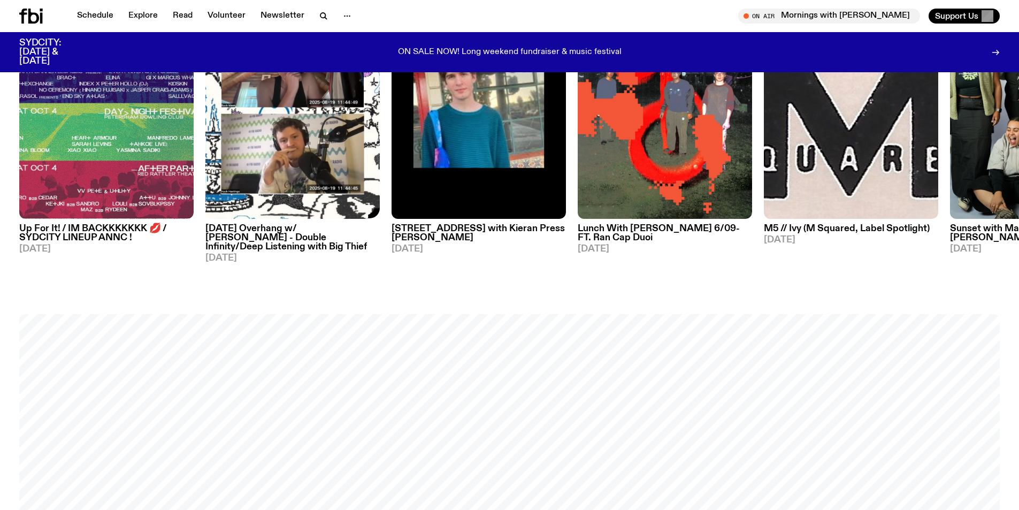  Describe the element at coordinates (956, 16) in the screenshot. I see `span: Support Us` at that location.